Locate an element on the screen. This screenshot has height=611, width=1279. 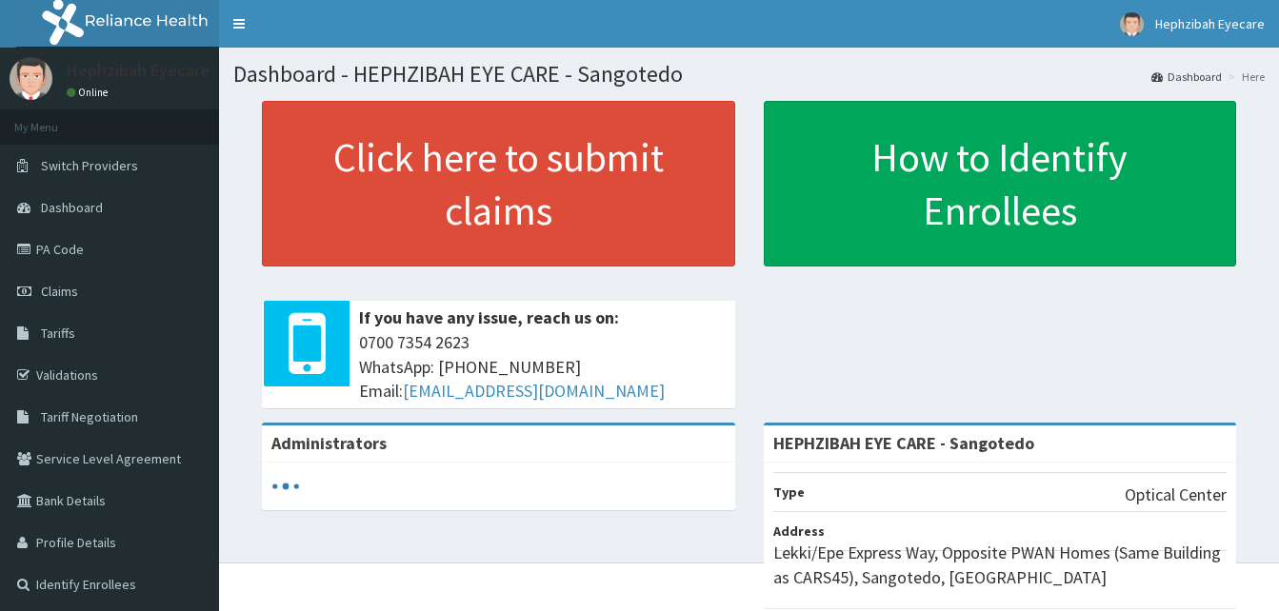
li: Here is located at coordinates (1243, 76).